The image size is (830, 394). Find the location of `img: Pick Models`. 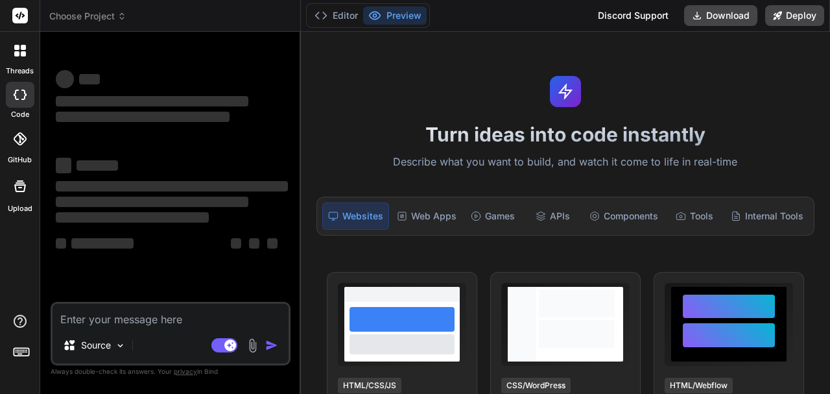

img: Pick Models is located at coordinates (120, 345).